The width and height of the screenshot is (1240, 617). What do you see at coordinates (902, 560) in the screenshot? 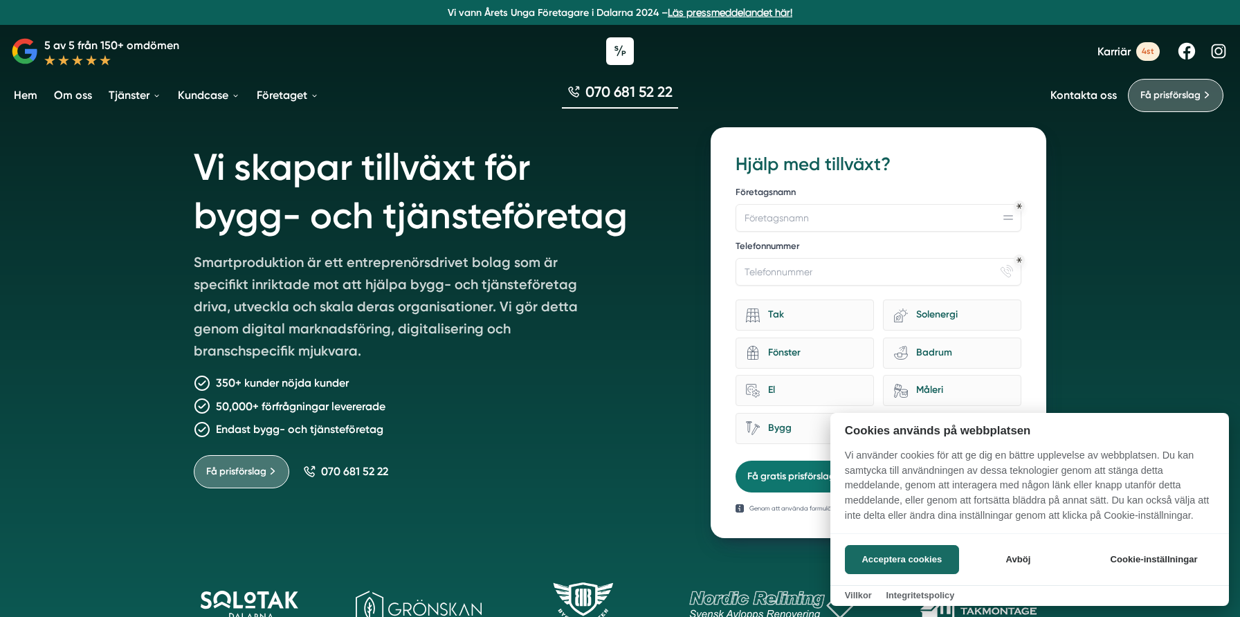
I see `button: Acceptera cookies` at bounding box center [902, 560].